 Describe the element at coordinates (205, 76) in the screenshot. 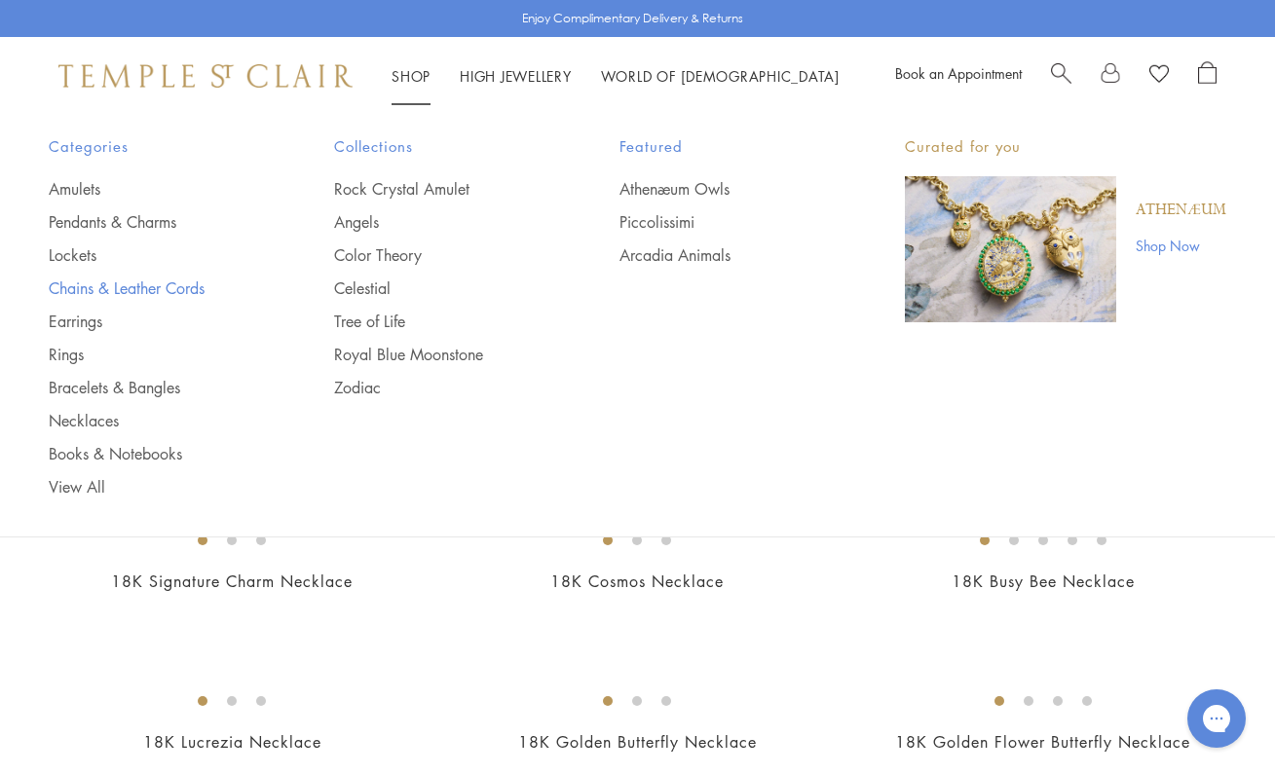

I see `img: Temple St. Clair` at that location.